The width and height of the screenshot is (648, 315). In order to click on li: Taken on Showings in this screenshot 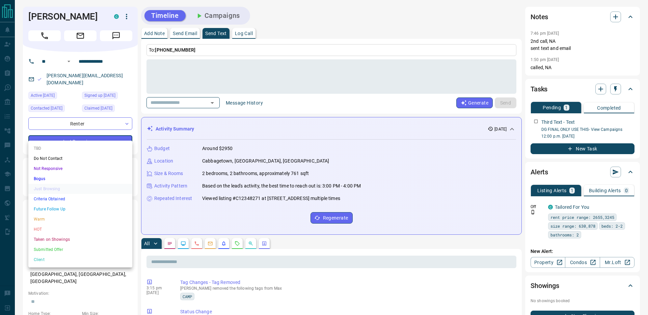, I will do `click(80, 240)`.